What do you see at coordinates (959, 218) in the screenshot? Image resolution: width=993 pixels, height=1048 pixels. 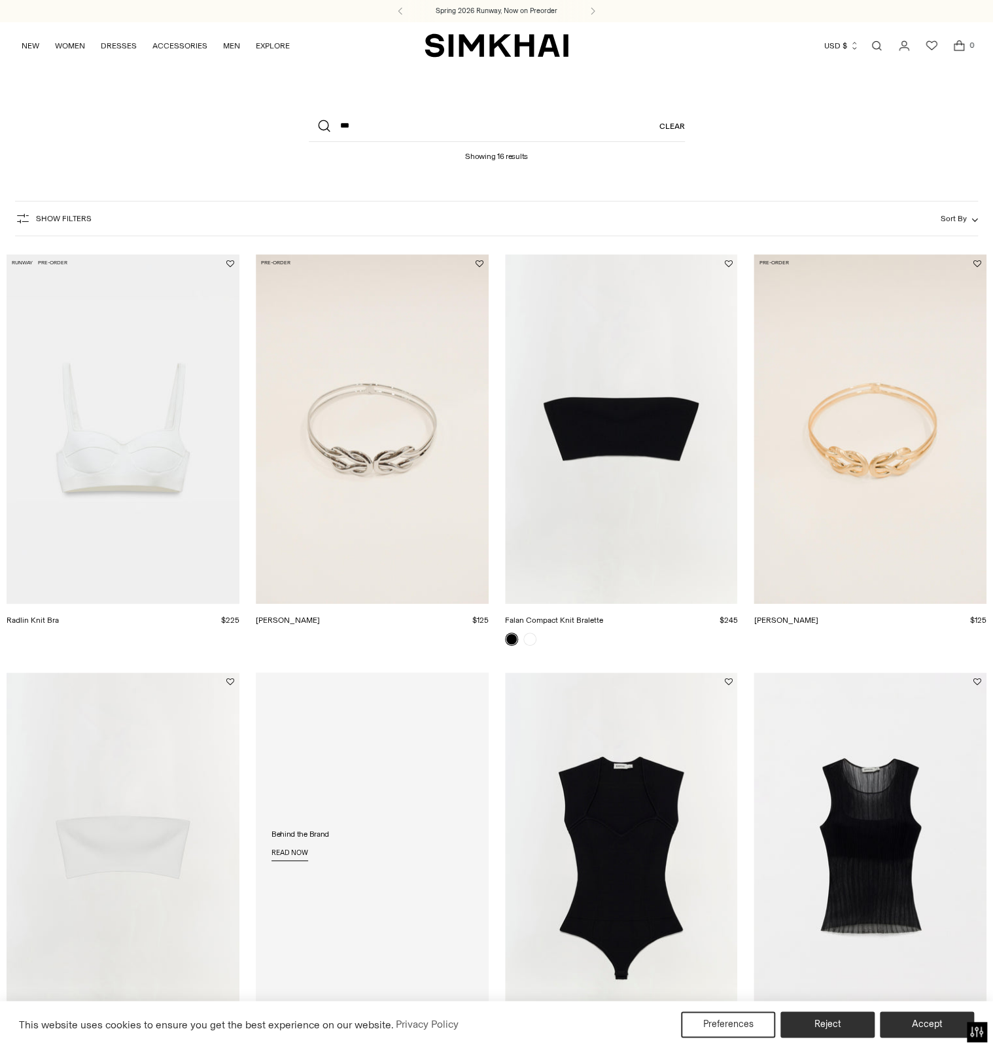 I see `button: Sort By` at bounding box center [959, 218].